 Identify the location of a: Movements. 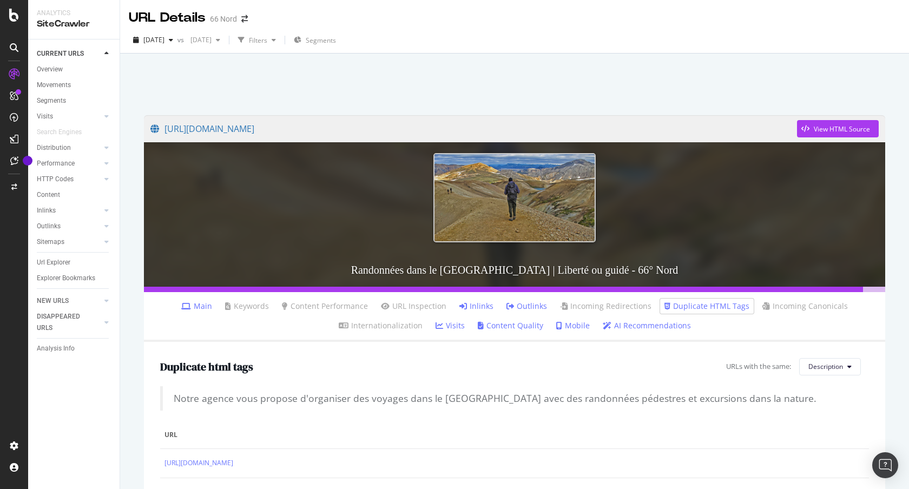
(74, 85).